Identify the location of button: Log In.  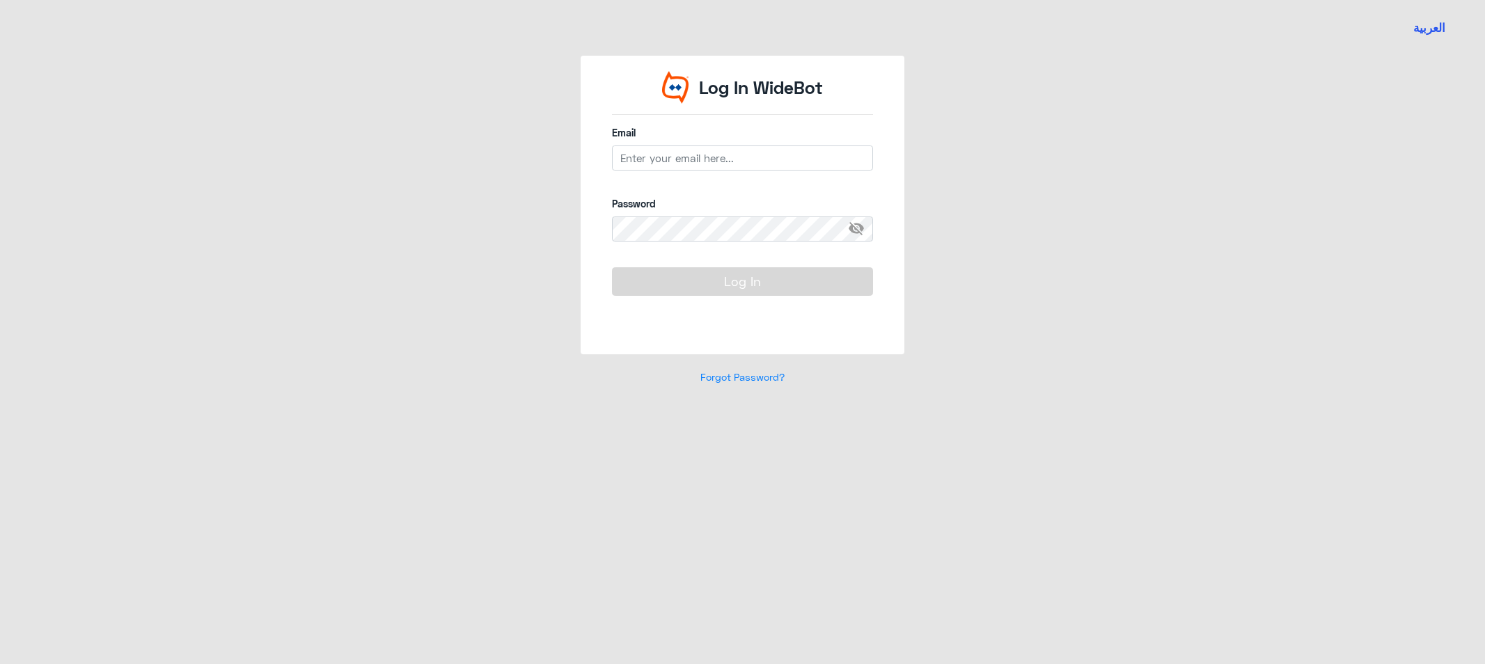
(742, 281).